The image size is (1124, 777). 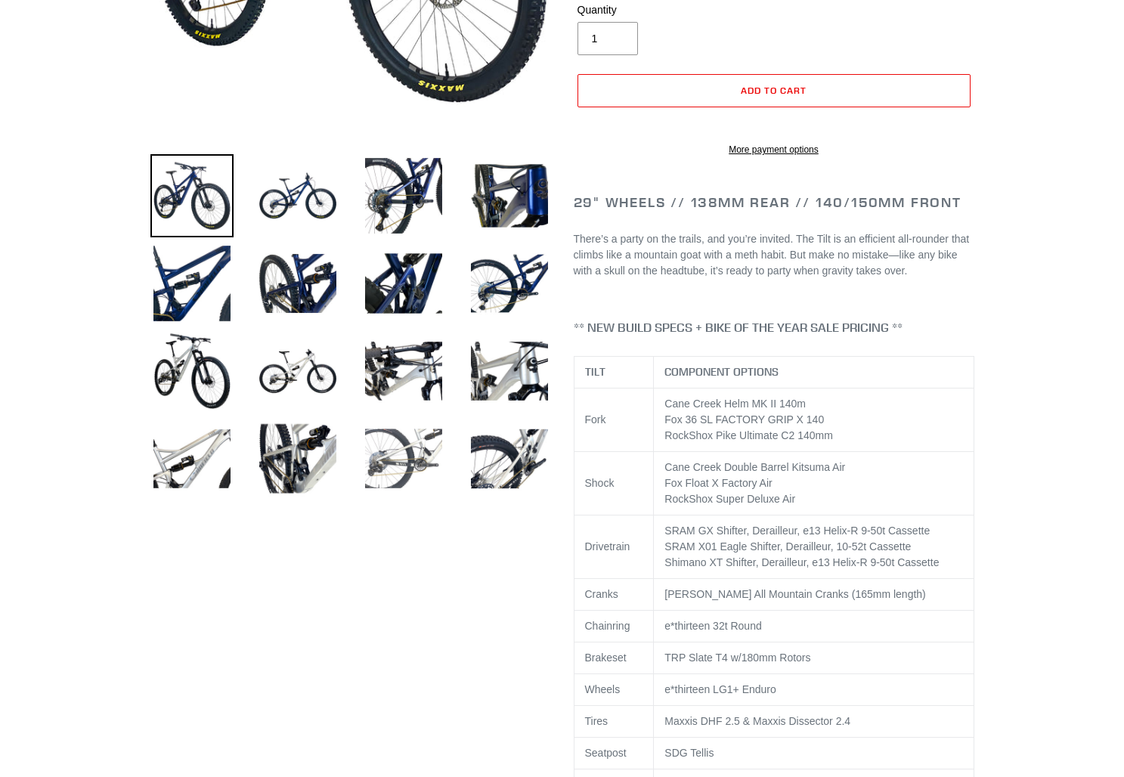 I want to click on a: More payment options, so click(x=774, y=150).